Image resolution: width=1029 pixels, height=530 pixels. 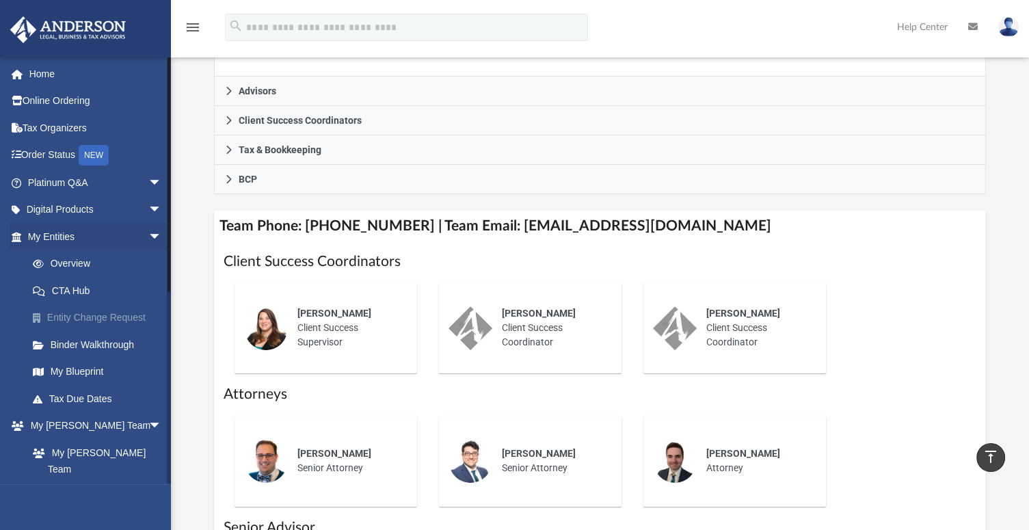 What do you see at coordinates (68, 29) in the screenshot?
I see `img: Anderson Advisors Platinum Portal` at bounding box center [68, 29].